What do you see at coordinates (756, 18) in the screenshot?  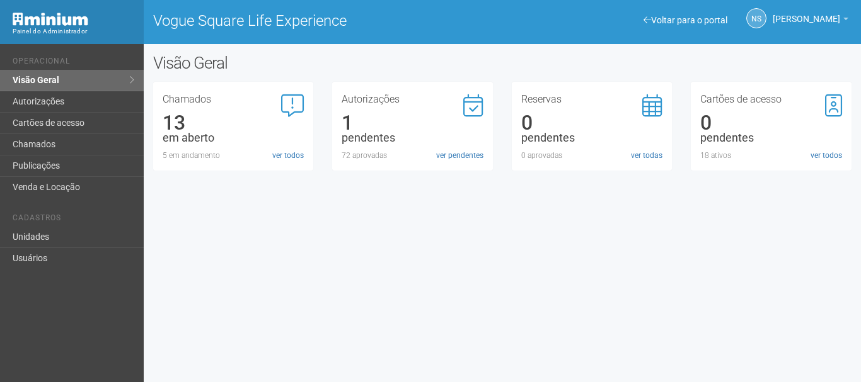 I see `a: NS` at bounding box center [756, 18].